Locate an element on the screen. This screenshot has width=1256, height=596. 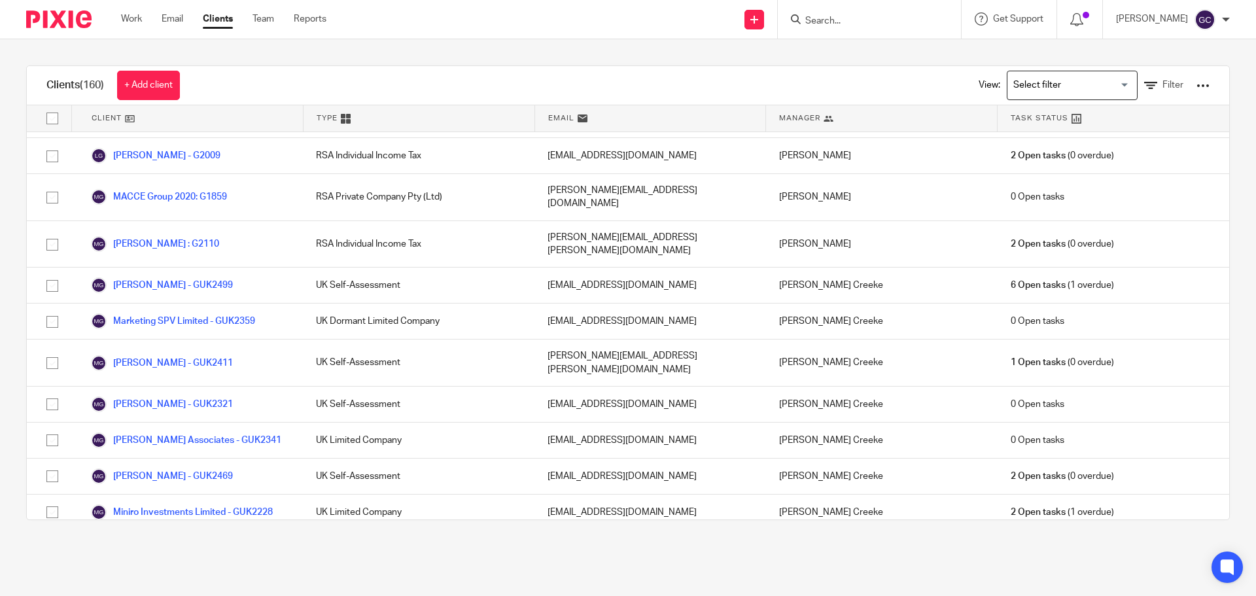
a: Miniro Investments Limited - GUK2228 is located at coordinates (182, 512).